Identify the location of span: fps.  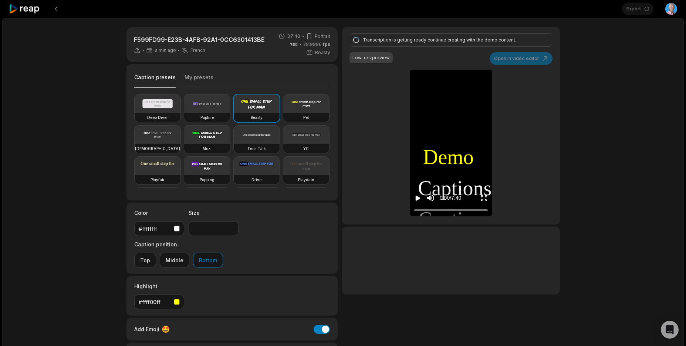
(327, 44).